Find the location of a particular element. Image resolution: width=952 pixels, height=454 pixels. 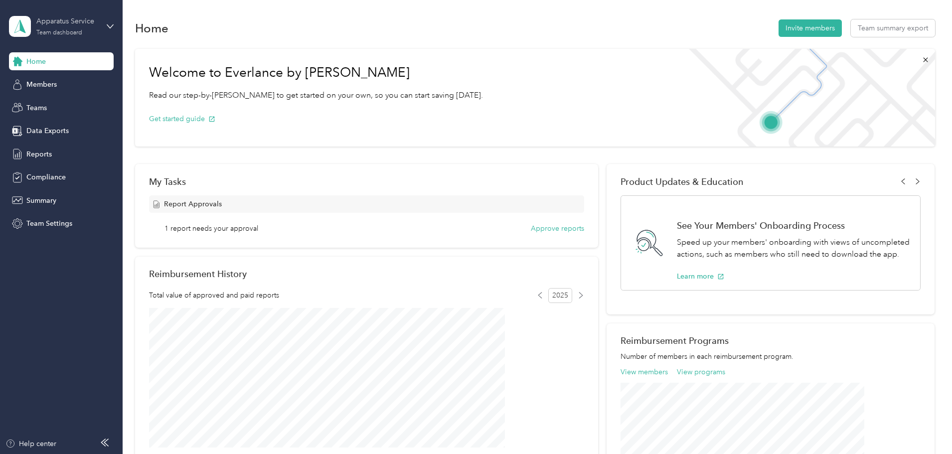

div: Apparatus Service is located at coordinates (67, 21).